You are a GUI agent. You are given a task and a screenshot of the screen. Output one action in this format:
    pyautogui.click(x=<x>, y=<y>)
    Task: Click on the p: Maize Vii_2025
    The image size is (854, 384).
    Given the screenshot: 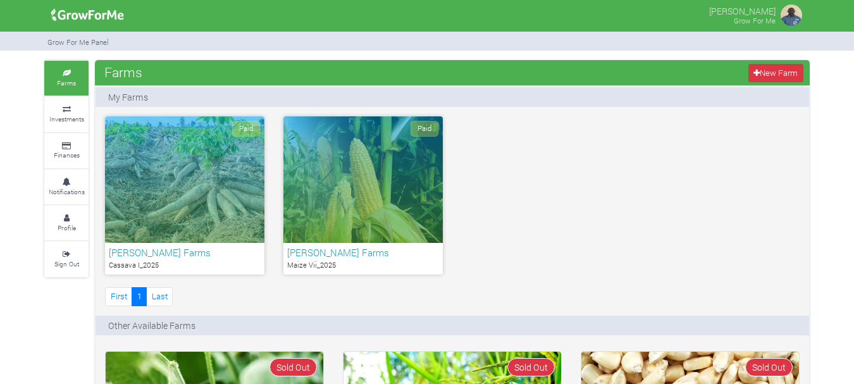 What is the action you would take?
    pyautogui.click(x=363, y=265)
    